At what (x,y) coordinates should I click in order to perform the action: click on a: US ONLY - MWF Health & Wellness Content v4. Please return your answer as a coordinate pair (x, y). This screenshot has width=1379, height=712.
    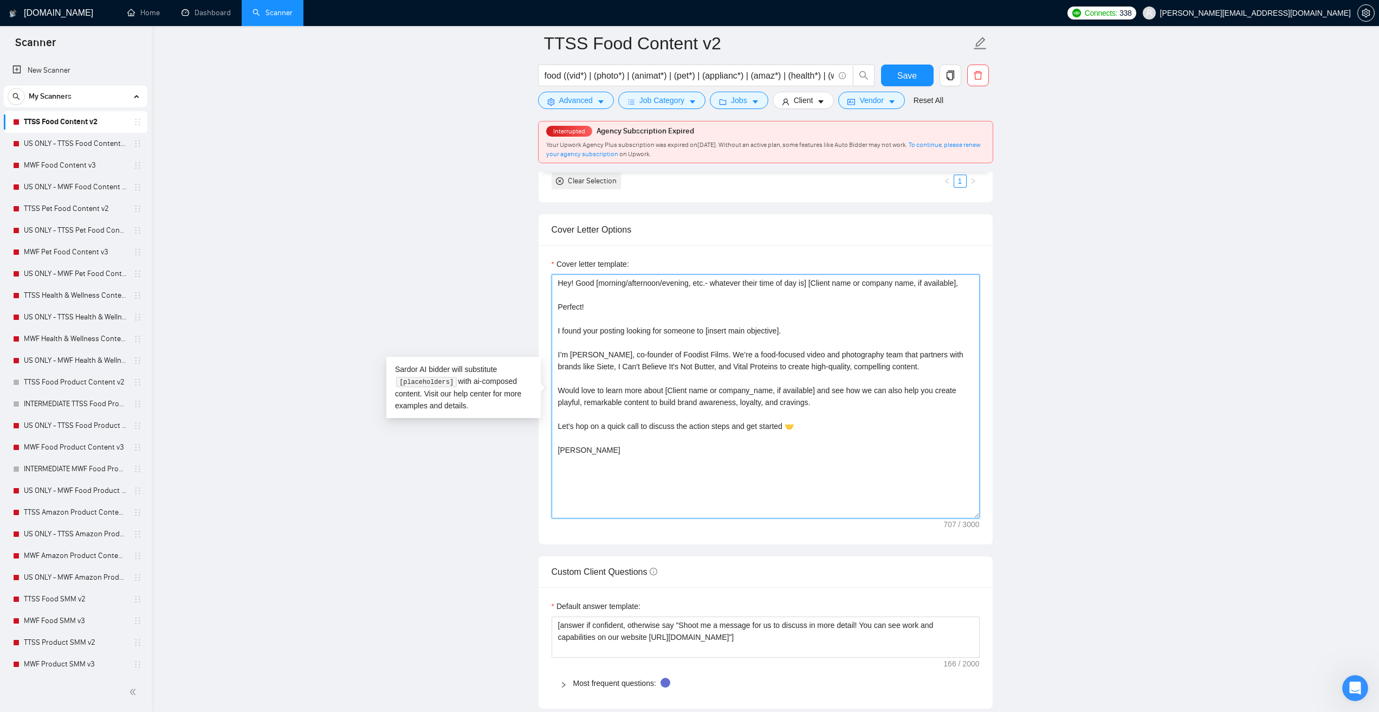
    Looking at the image, I should click on (75, 360).